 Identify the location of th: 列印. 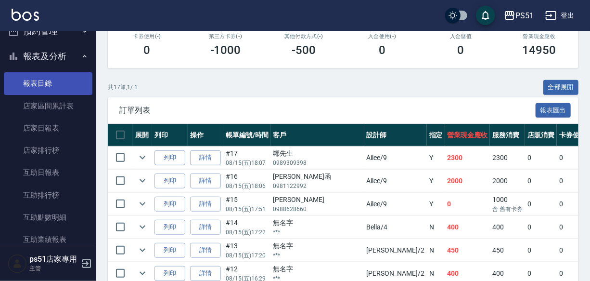
(170, 135).